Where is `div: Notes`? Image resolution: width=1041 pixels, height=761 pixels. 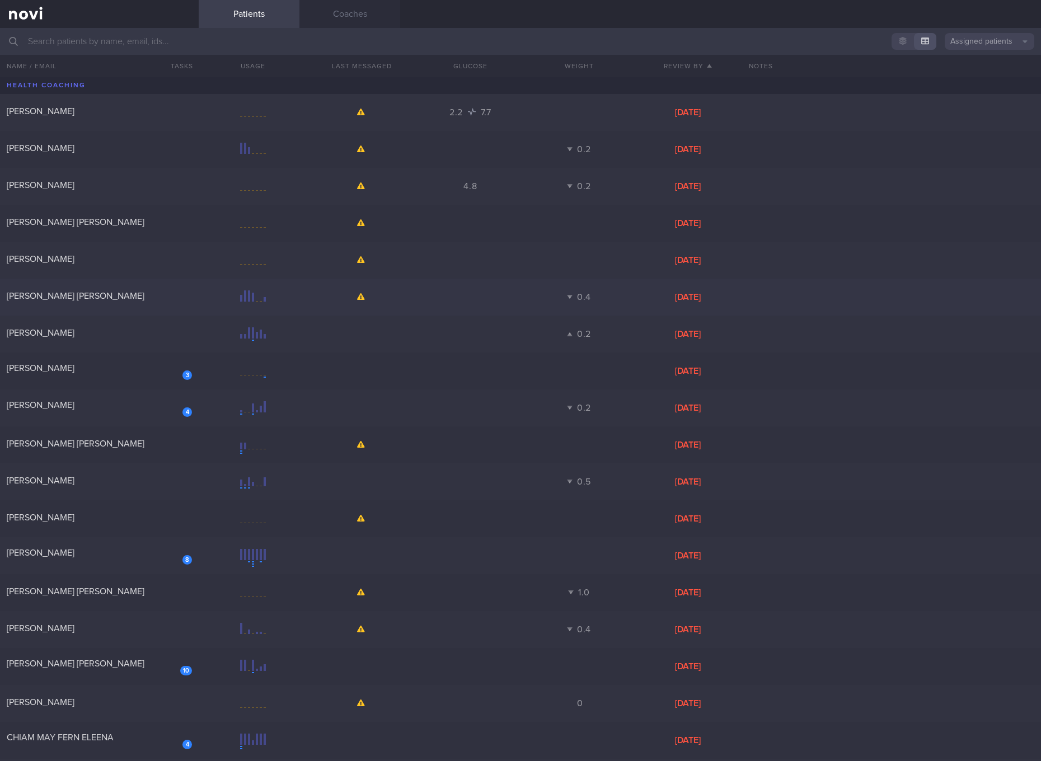 div: Notes is located at coordinates (891, 66).